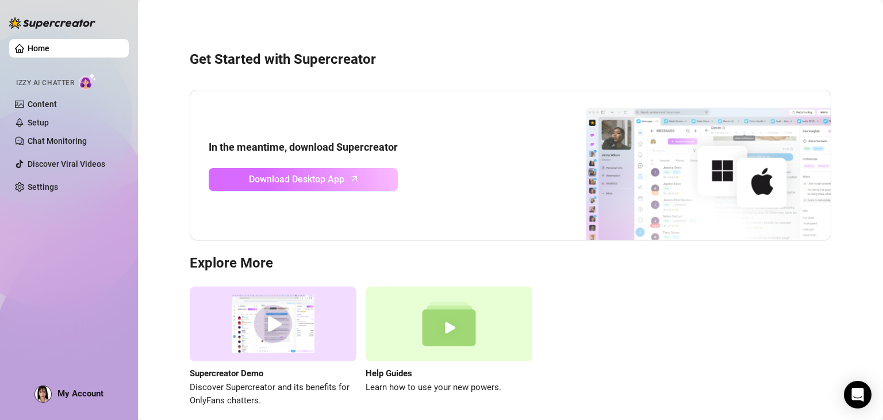  What do you see at coordinates (57, 141) in the screenshot?
I see `a: Chat Monitoring` at bounding box center [57, 141].